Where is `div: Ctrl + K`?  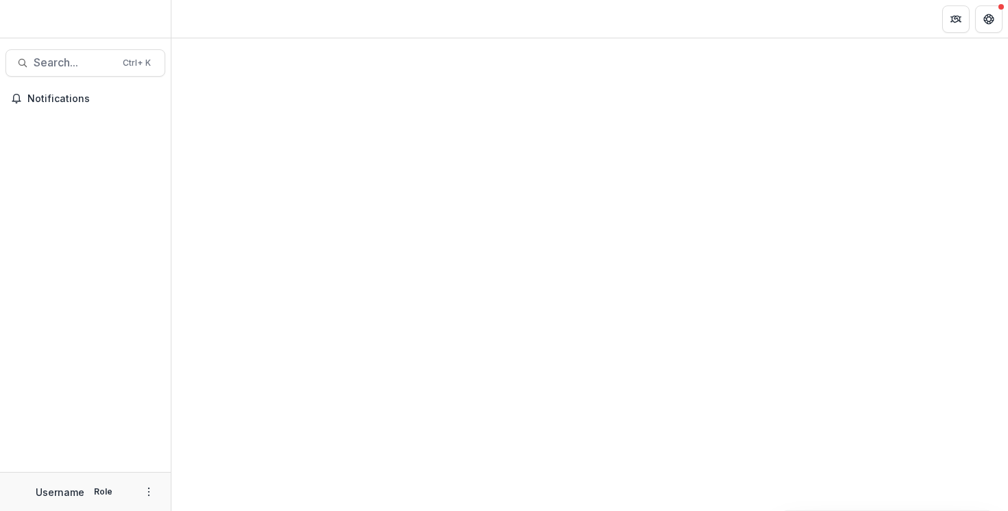
div: Ctrl + K is located at coordinates (136, 63).